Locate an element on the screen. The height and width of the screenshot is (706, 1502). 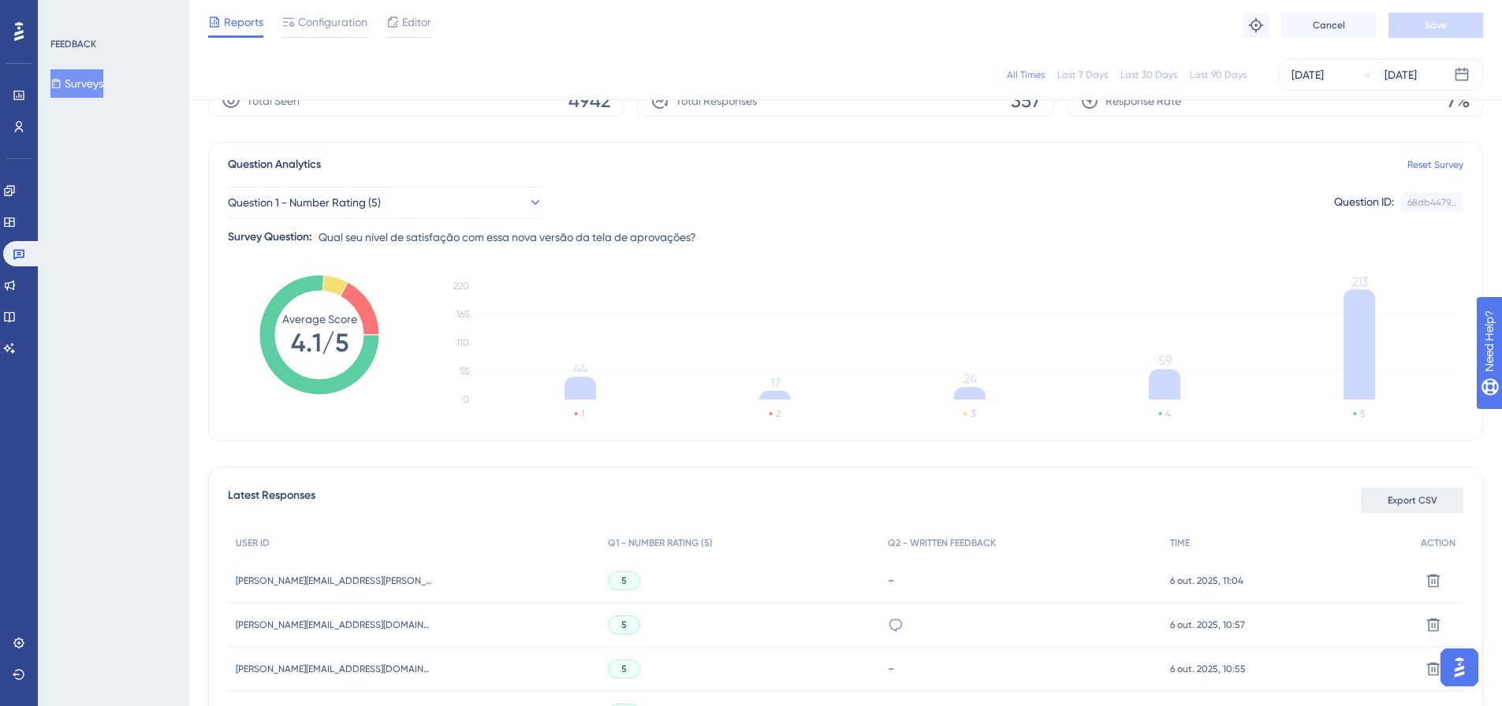
span: Question Analytics is located at coordinates (274, 165).